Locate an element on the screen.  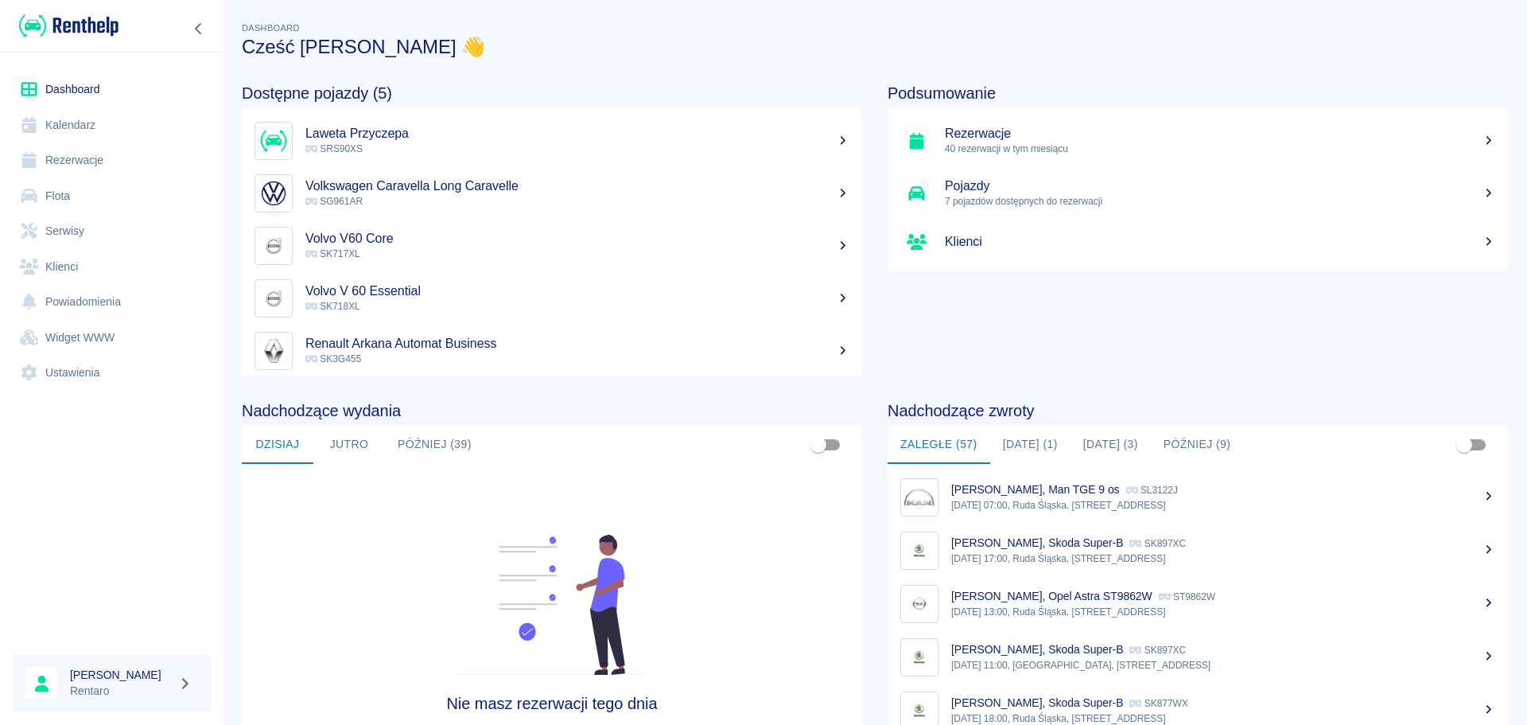
span: SK718XL is located at coordinates (332, 306).